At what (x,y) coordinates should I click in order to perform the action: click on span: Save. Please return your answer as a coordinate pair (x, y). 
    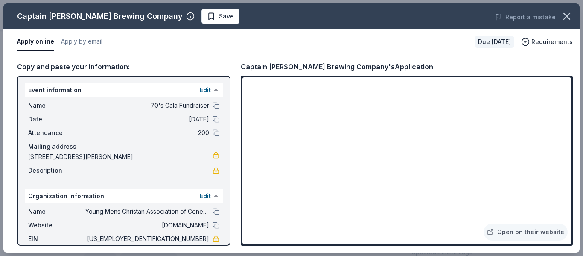
    Looking at the image, I should click on (226, 16).